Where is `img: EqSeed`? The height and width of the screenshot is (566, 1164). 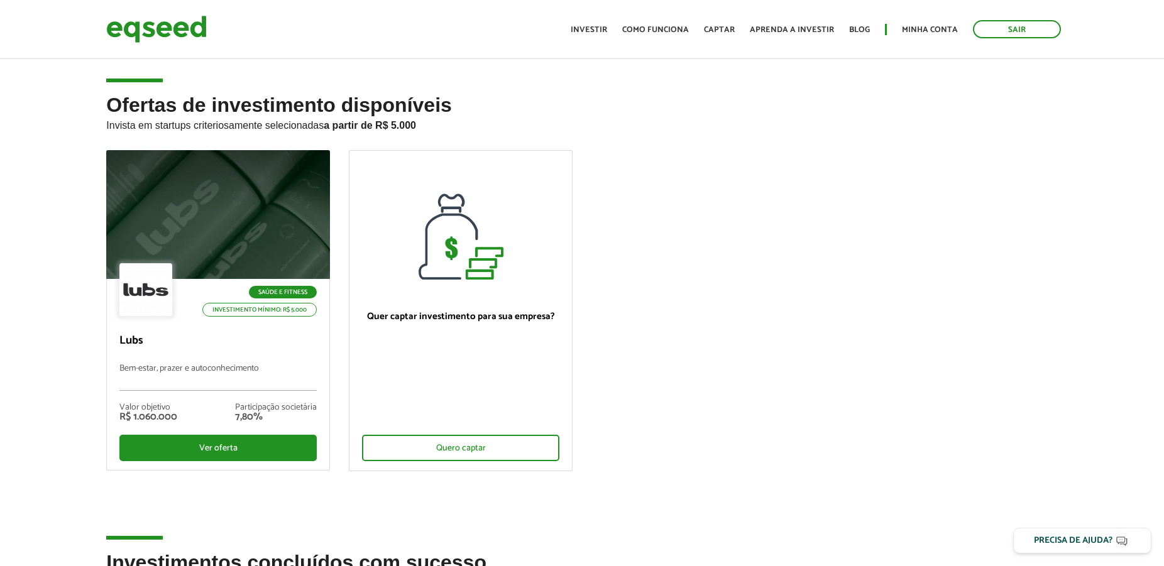 img: EqSeed is located at coordinates (157, 29).